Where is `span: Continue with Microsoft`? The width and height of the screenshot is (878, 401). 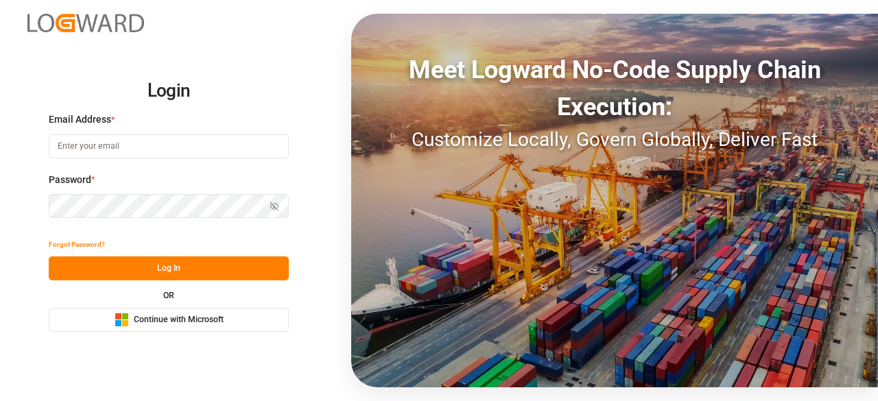
span: Continue with Microsoft is located at coordinates (178, 320).